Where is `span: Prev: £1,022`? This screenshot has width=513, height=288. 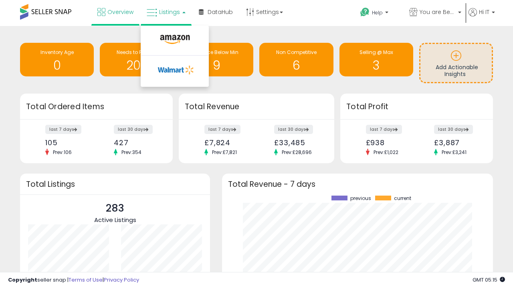 span: Prev: £1,022 is located at coordinates (386, 152).